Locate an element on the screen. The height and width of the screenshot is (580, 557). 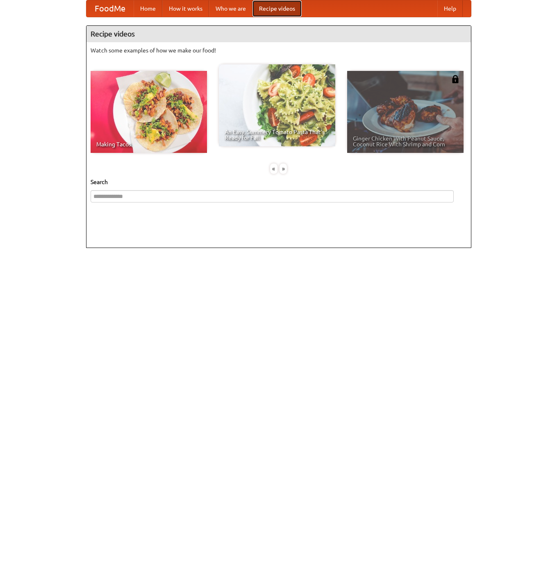
a: How it works is located at coordinates (186, 9).